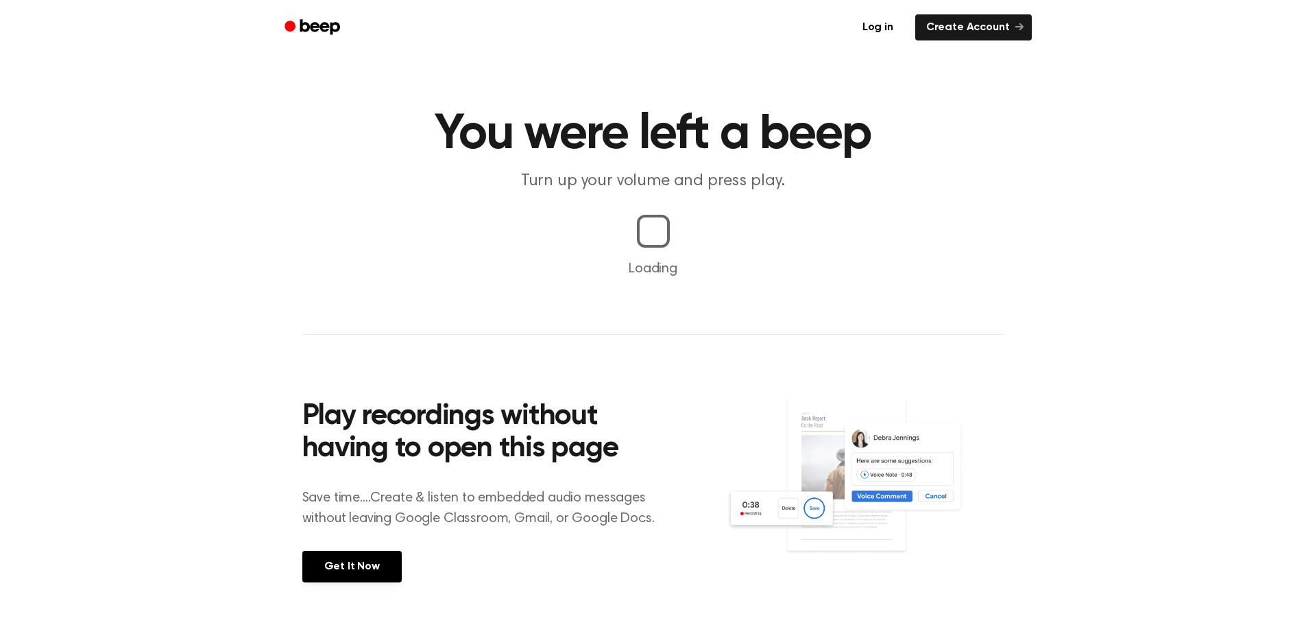 The height and width of the screenshot is (625, 1306). I want to click on a: Create Account, so click(973, 27).